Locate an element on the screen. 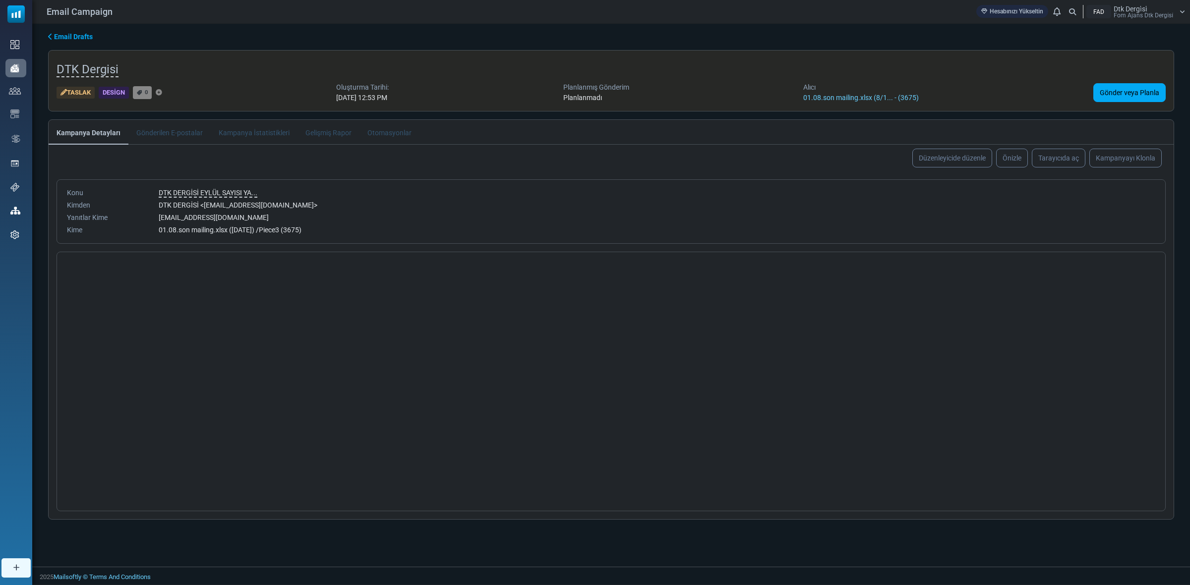  a: 01.08.son mailing.xlsx (8/1... - (3675) is located at coordinates (861, 98).